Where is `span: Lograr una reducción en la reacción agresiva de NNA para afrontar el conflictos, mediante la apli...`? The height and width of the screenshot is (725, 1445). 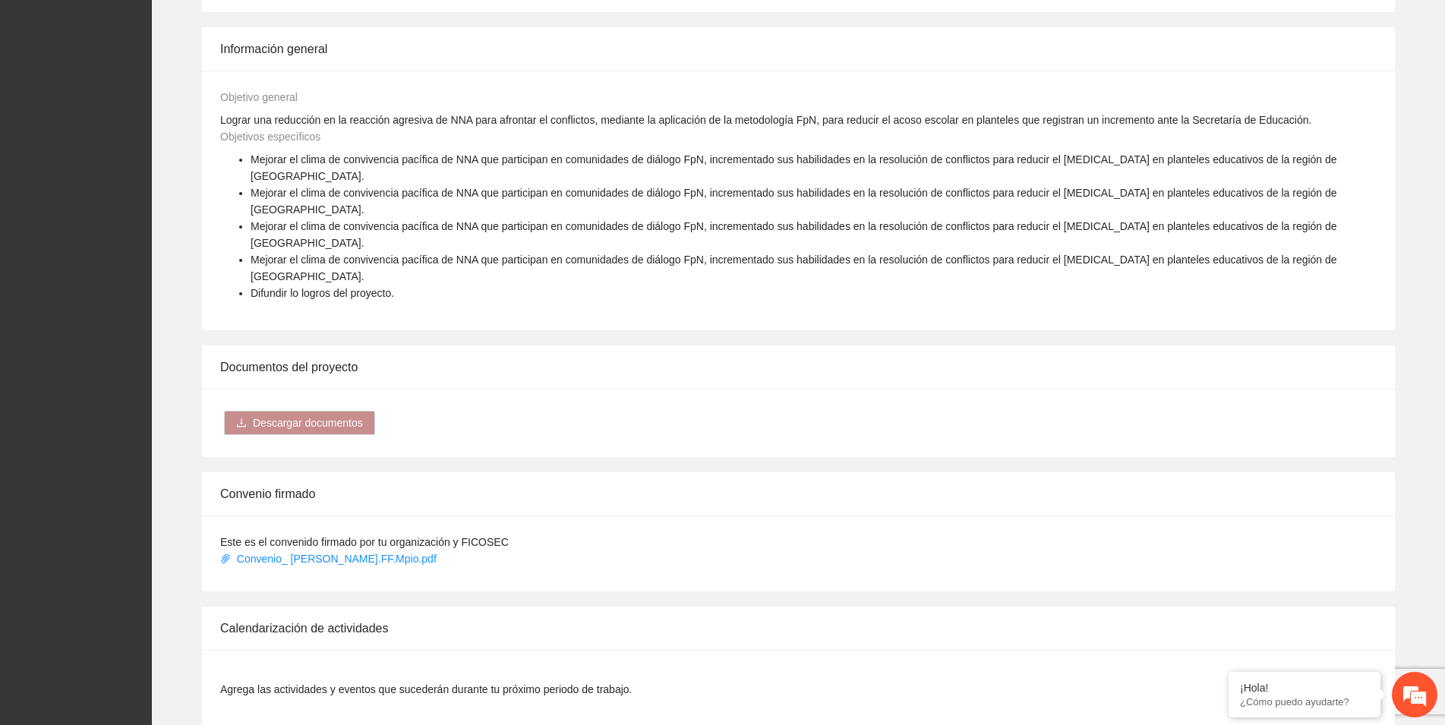
span: Lograr una reducción en la reacción agresiva de NNA para afrontar el conflictos, mediante la apli... is located at coordinates (765, 120).